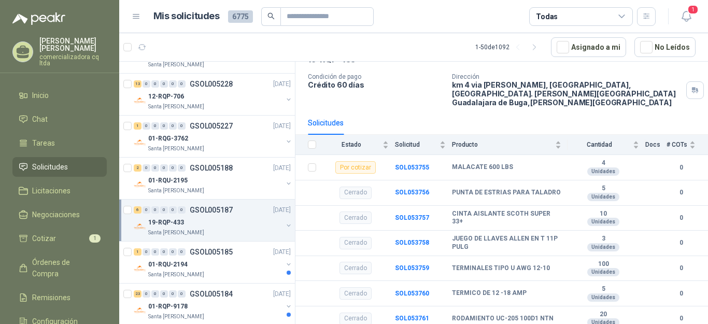 This screenshot has width=708, height=324. What do you see at coordinates (589, 47) in the screenshot?
I see `button: Asignado a mi` at bounding box center [589, 47].